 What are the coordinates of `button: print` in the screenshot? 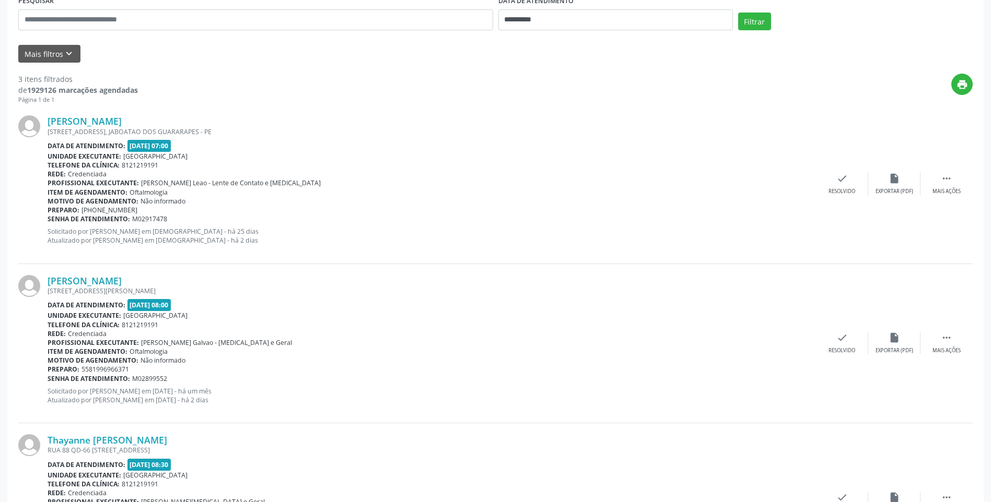 It's located at (962, 84).